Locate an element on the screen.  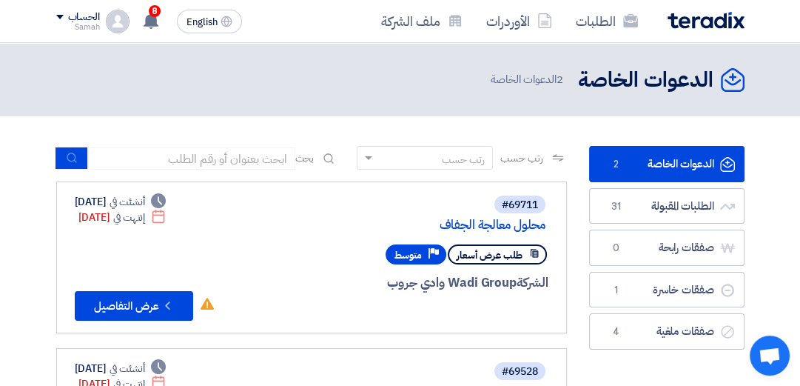
span: 31 is located at coordinates (617, 207).